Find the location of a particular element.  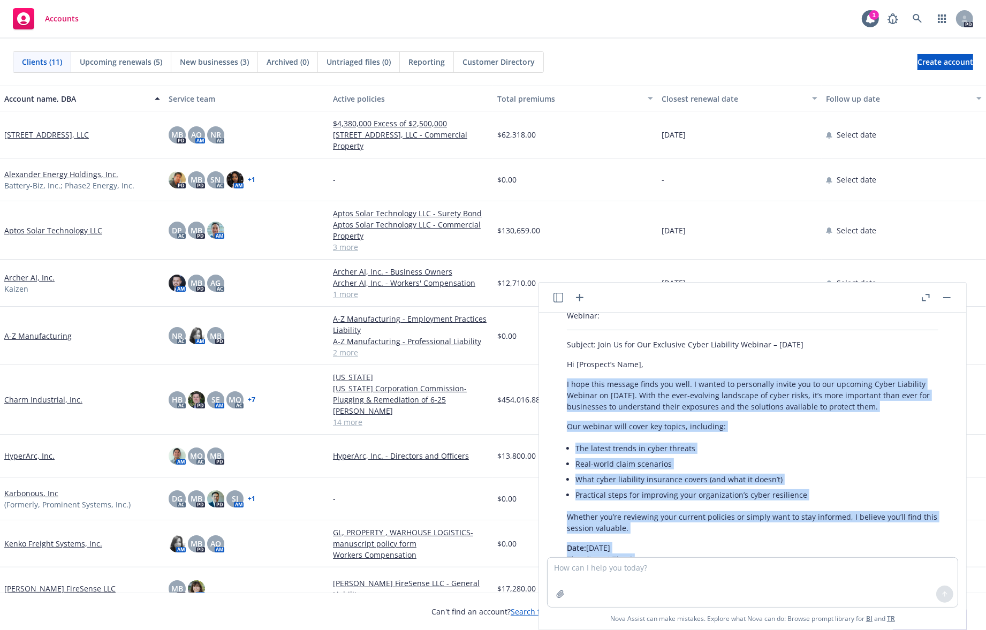

span: Can't find an account? is located at coordinates (493, 611).